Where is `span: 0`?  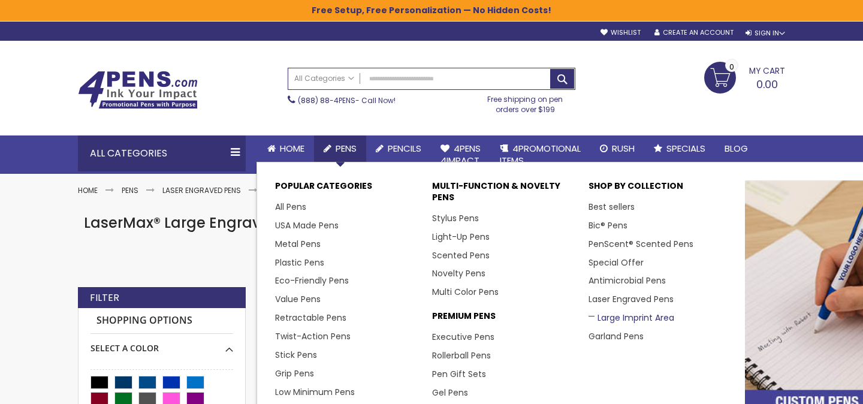 span: 0 is located at coordinates (731, 66).